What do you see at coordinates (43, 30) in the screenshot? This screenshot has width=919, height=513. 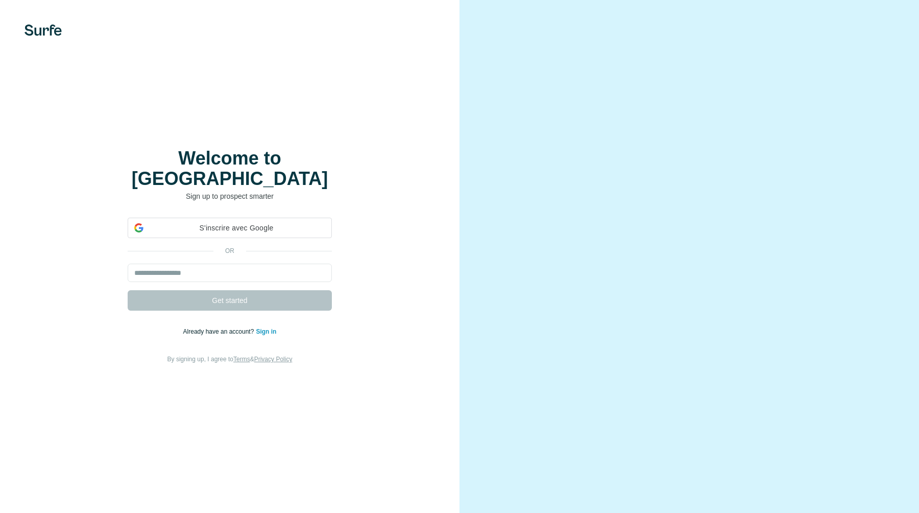 I see `img: Surfe's logo` at bounding box center [43, 30].